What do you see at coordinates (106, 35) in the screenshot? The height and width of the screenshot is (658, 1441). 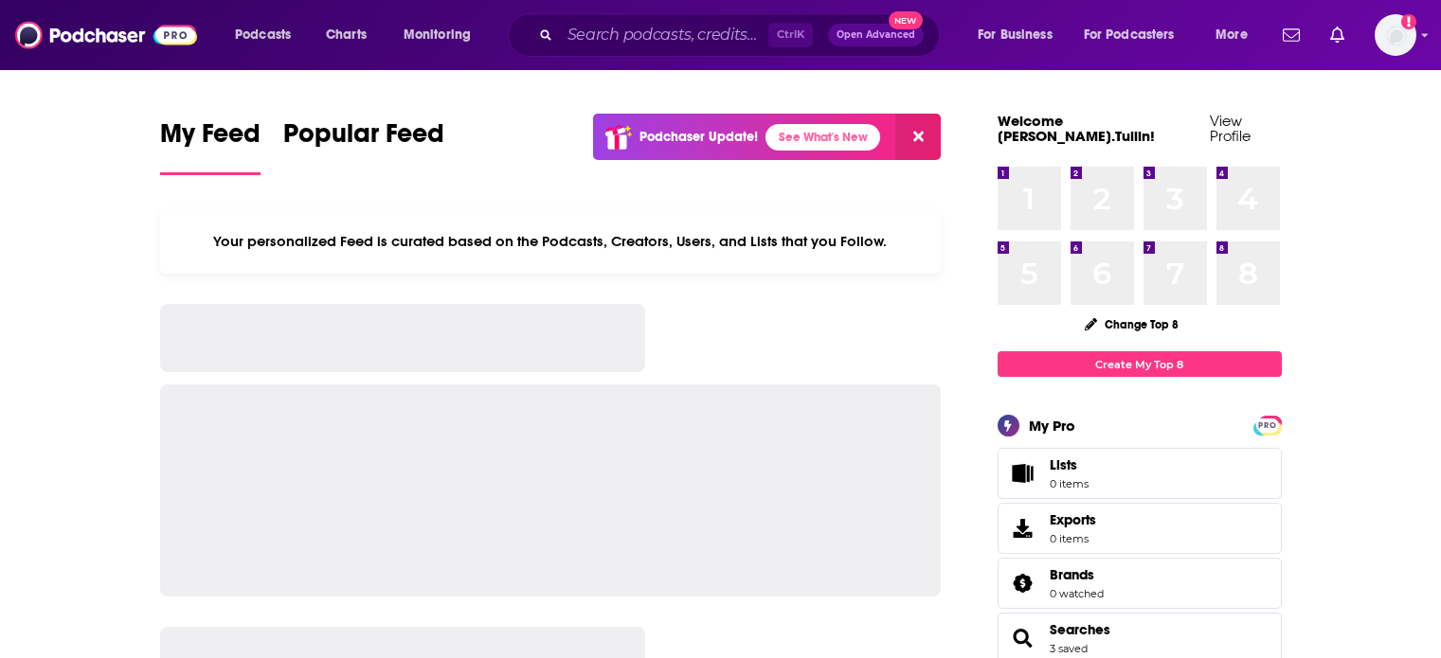 I see `img: Podchaser - Follow, Share and Rate Podcasts` at bounding box center [106, 35].